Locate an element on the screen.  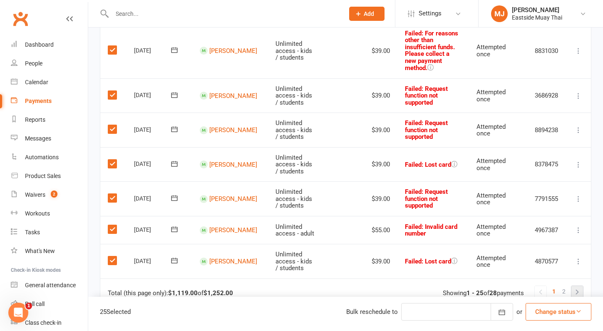
td: 7791555 is located at coordinates (547, 198).